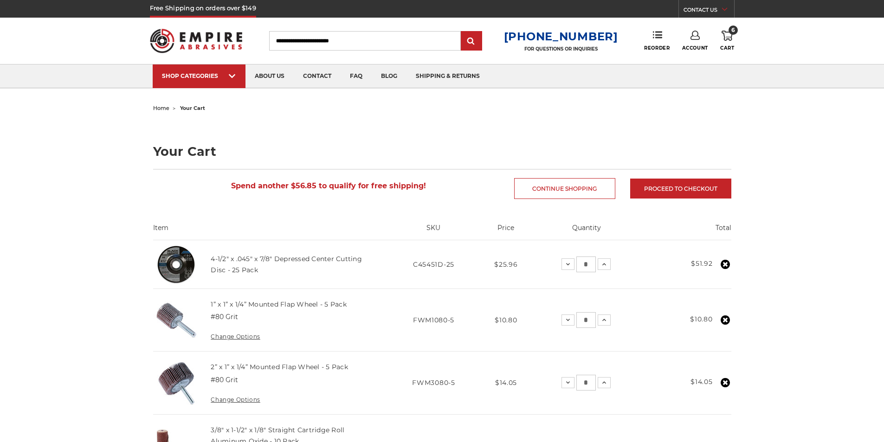 The width and height of the screenshot is (884, 442). What do you see at coordinates (561, 49) in the screenshot?
I see `p: FOR QUESTIONS OR INQUIRIES` at bounding box center [561, 49].